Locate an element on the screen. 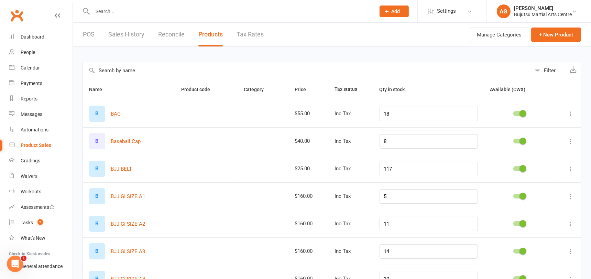 The width and height of the screenshot is (591, 279). span: Category is located at coordinates (257, 89).